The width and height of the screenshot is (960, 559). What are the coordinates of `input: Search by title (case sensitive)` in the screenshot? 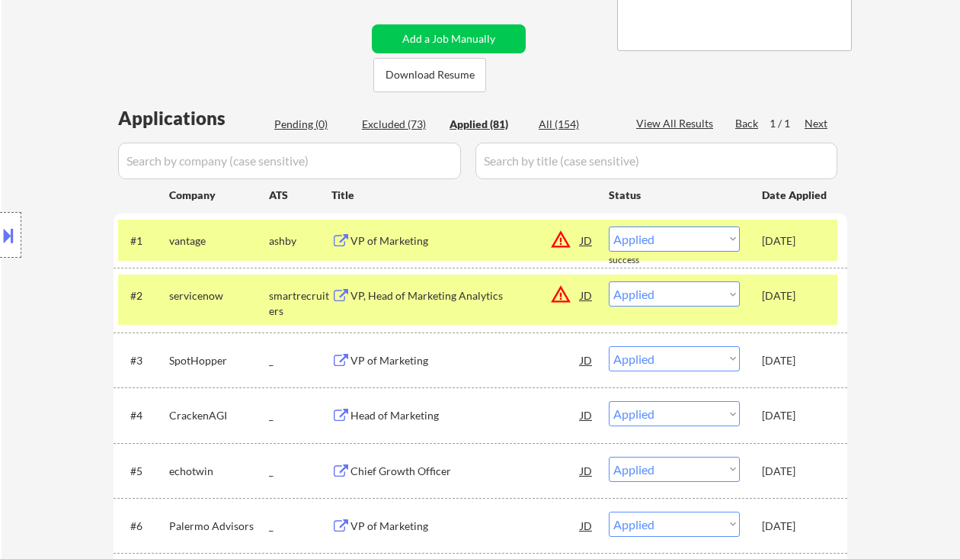 It's located at (656, 161).